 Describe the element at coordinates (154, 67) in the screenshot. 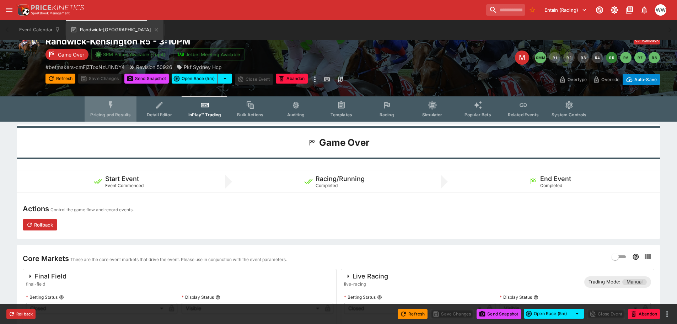

I see `p: Revision 50926` at that location.